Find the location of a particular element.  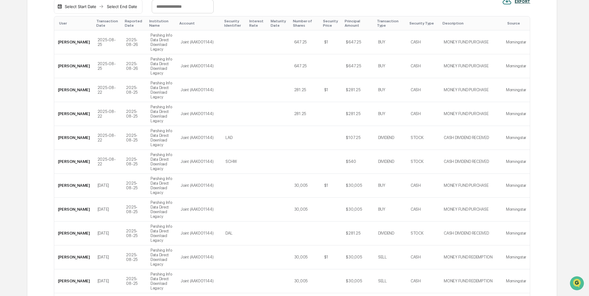

div: We're available if you need us! is located at coordinates (50, 56).